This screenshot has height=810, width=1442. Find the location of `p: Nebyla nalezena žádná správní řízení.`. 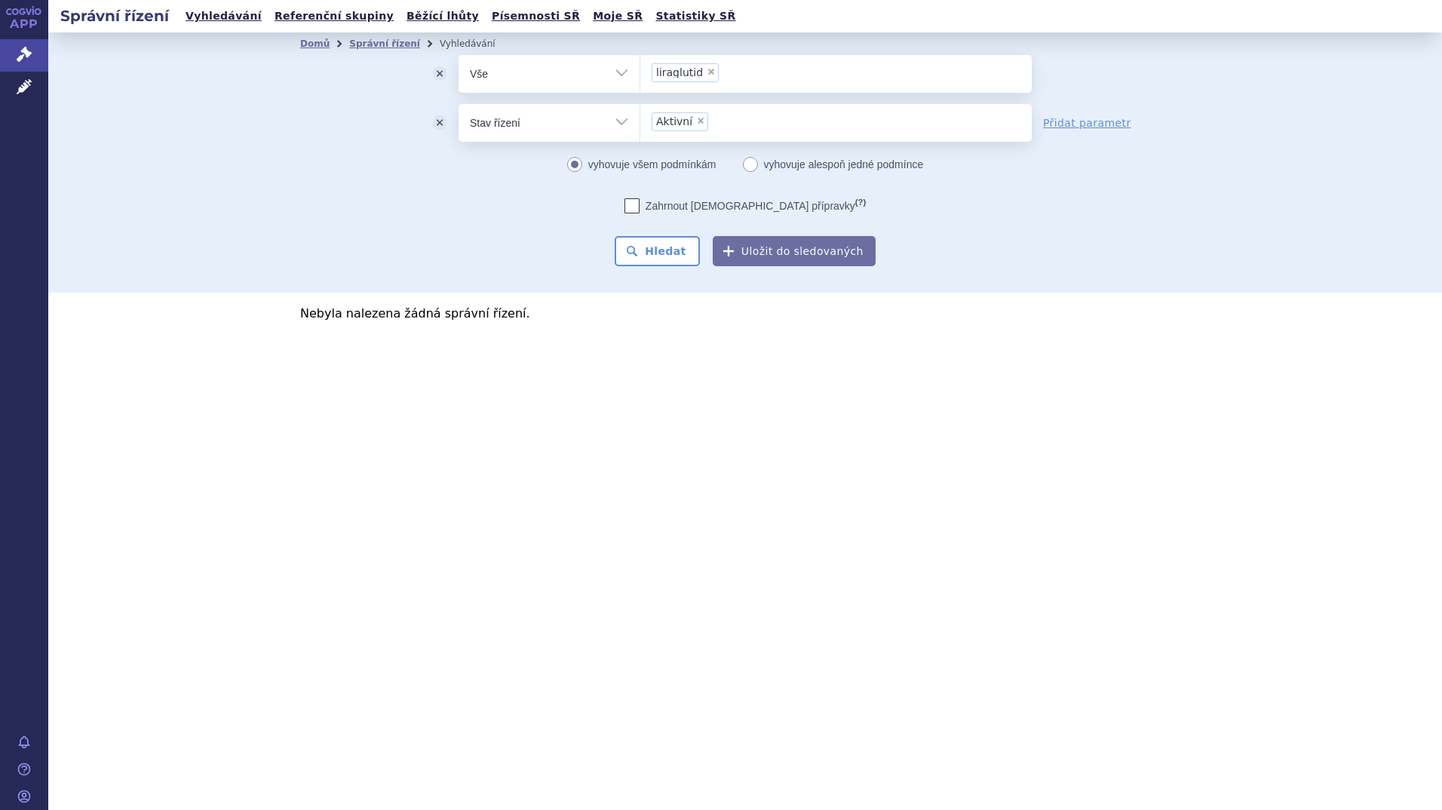

p: Nebyla nalezena žádná správní řízení. is located at coordinates (745, 314).